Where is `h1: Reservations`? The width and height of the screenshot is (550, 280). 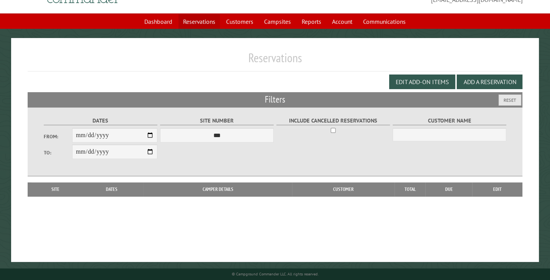
h1: Reservations is located at coordinates (275, 61).